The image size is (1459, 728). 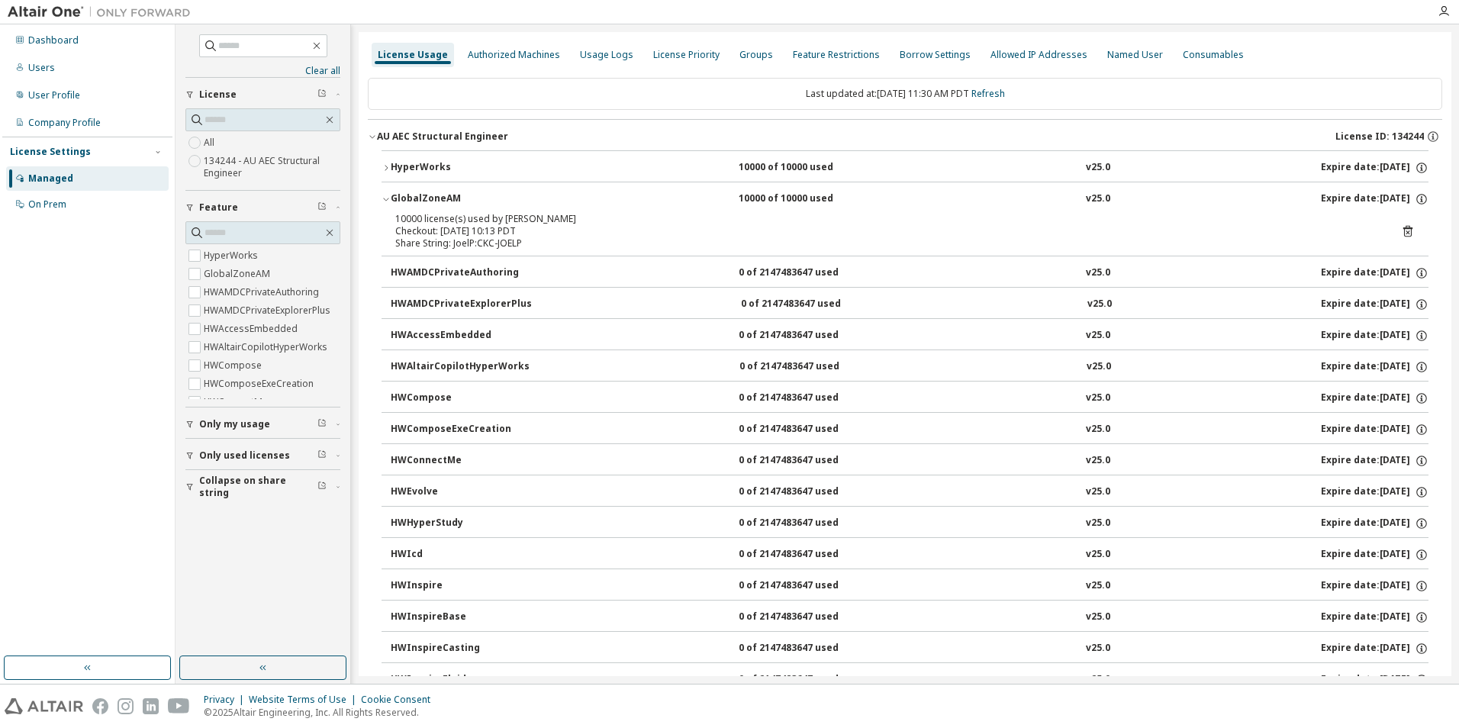 I want to click on div: HWEvolve, so click(x=459, y=492).